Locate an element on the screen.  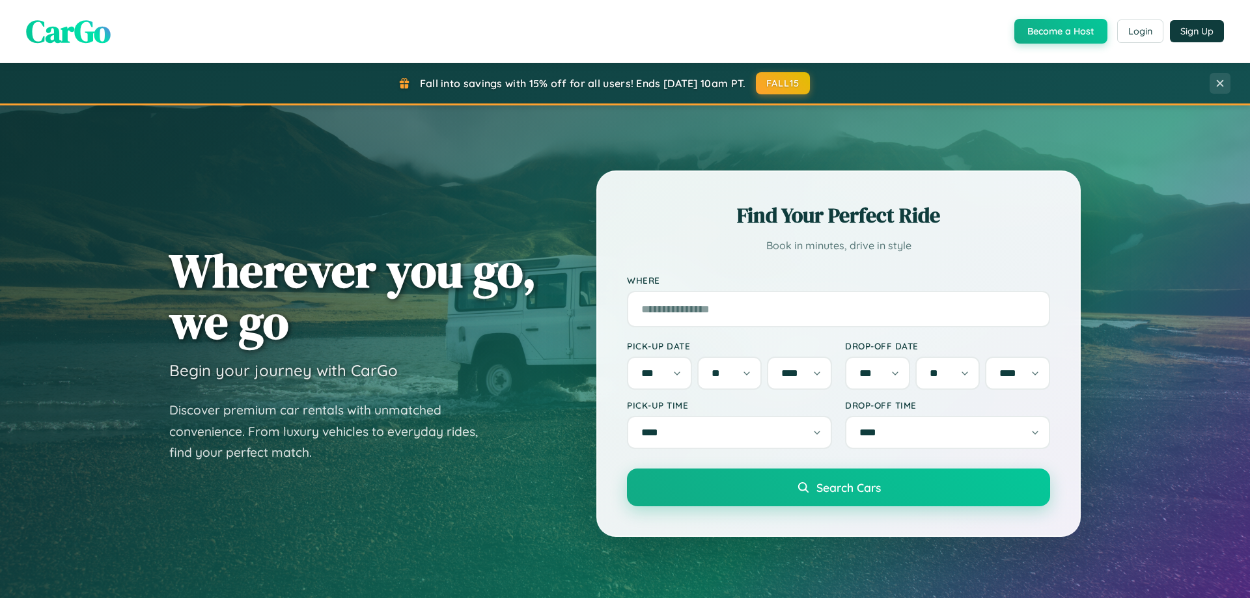
label: Where is located at coordinates (839, 280).